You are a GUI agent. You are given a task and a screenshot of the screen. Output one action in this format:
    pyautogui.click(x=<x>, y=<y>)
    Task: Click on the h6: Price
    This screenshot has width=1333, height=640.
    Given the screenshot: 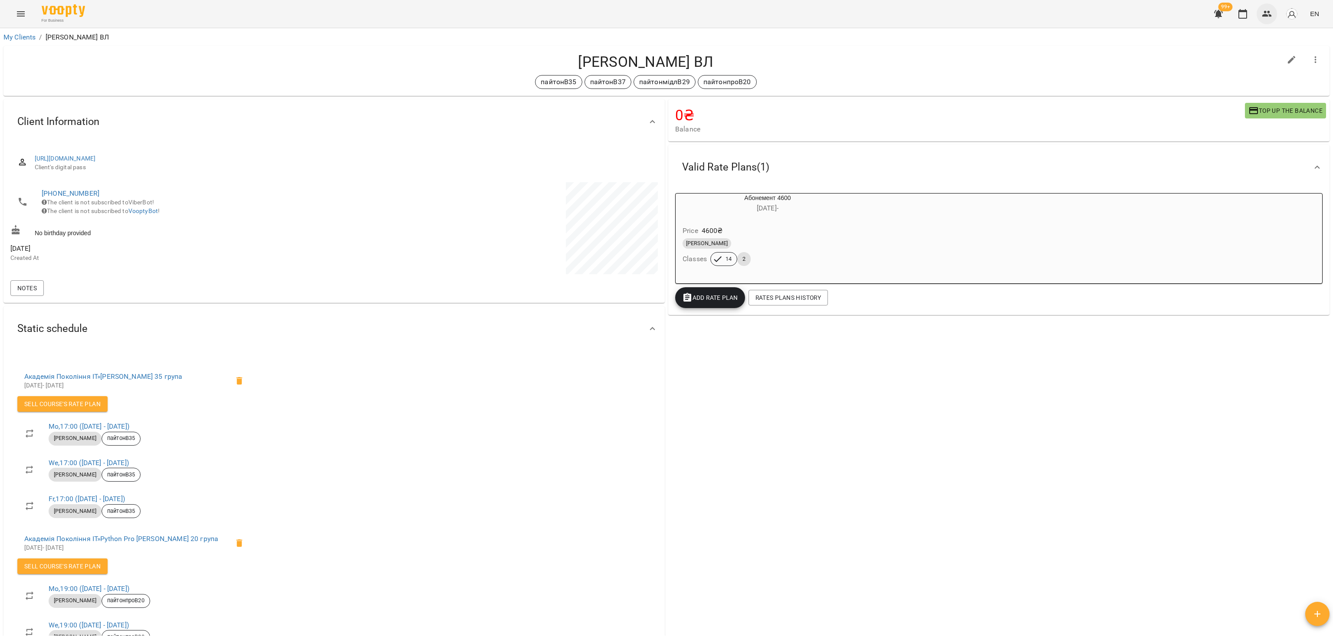 What is the action you would take?
    pyautogui.click(x=691, y=231)
    